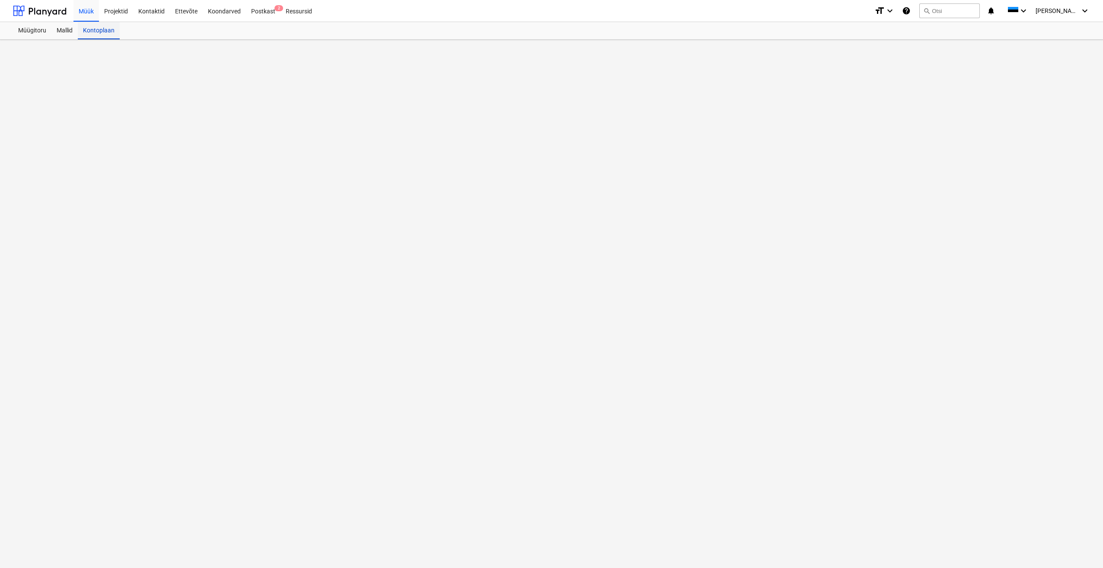  What do you see at coordinates (906, 11) in the screenshot?
I see `i: Abikeskus` at bounding box center [906, 11].